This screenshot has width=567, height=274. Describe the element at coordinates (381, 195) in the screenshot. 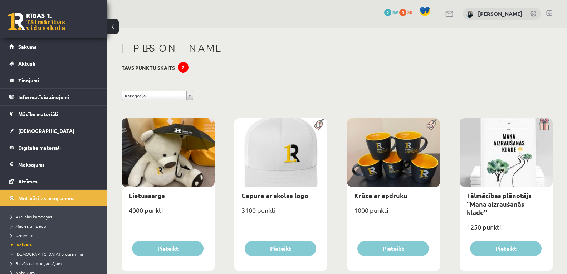

I see `a: Krūze ar apdruku` at that location.